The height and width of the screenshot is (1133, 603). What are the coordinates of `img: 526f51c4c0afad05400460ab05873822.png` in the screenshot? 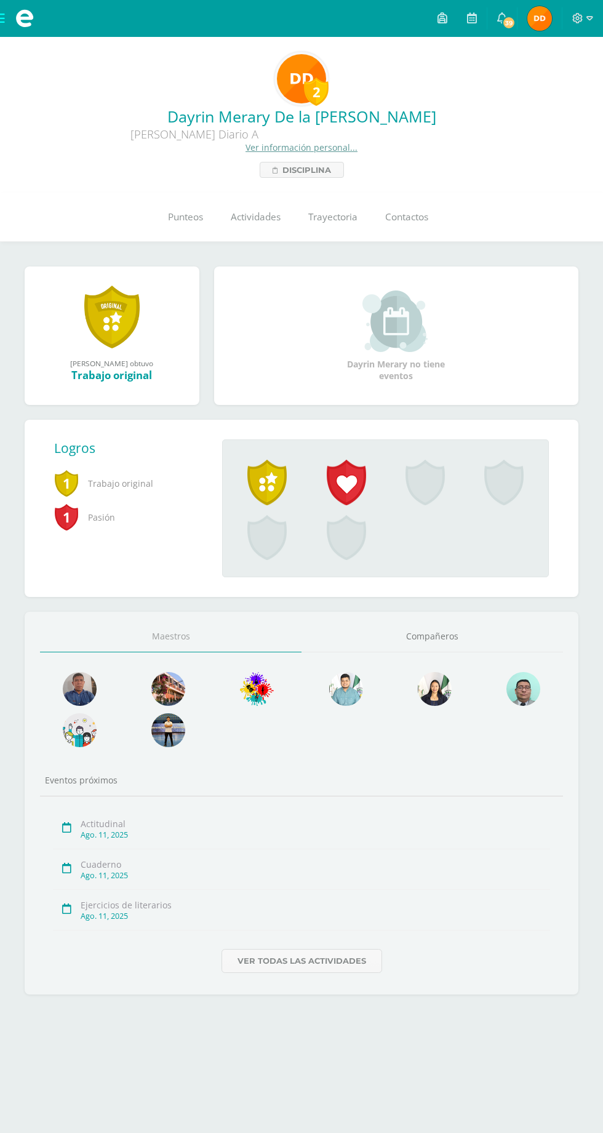 It's located at (79, 730).